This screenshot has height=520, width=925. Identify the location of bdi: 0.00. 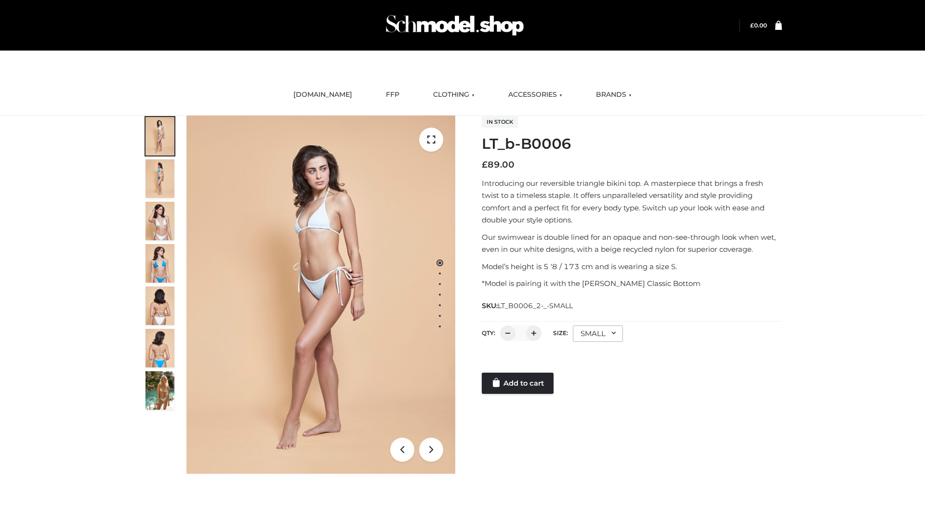
(759, 25).